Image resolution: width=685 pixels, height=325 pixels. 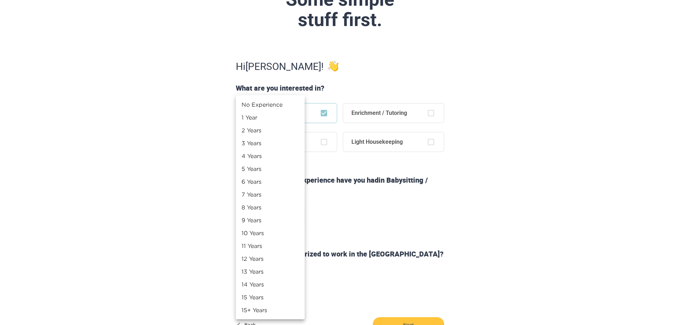 I want to click on li: 5 Years, so click(x=270, y=169).